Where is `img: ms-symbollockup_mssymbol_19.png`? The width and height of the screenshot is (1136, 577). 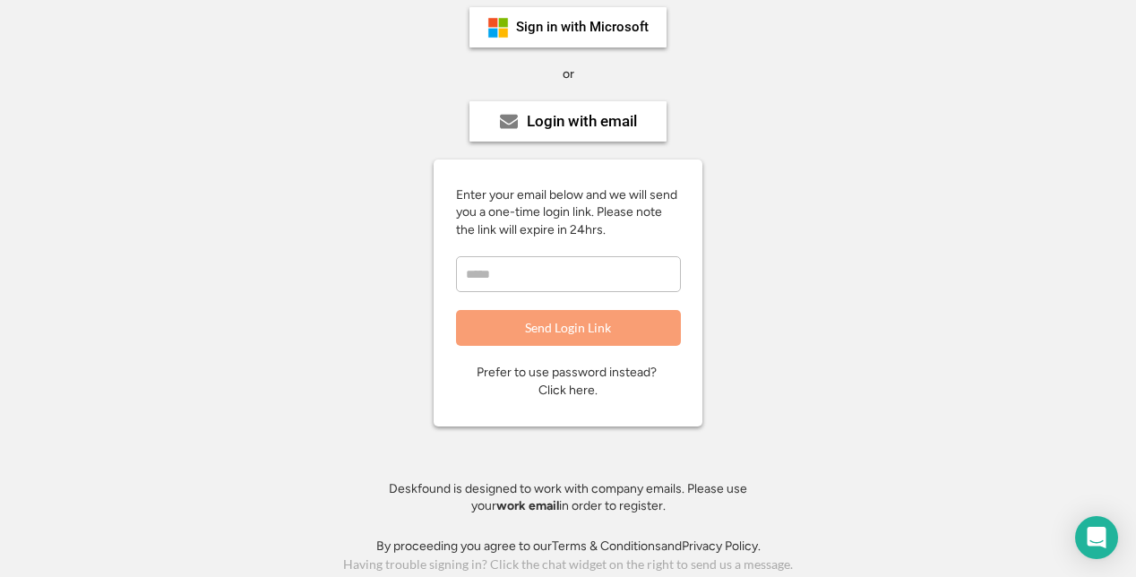 img: ms-symbollockup_mssymbol_19.png is located at coordinates (498, 28).